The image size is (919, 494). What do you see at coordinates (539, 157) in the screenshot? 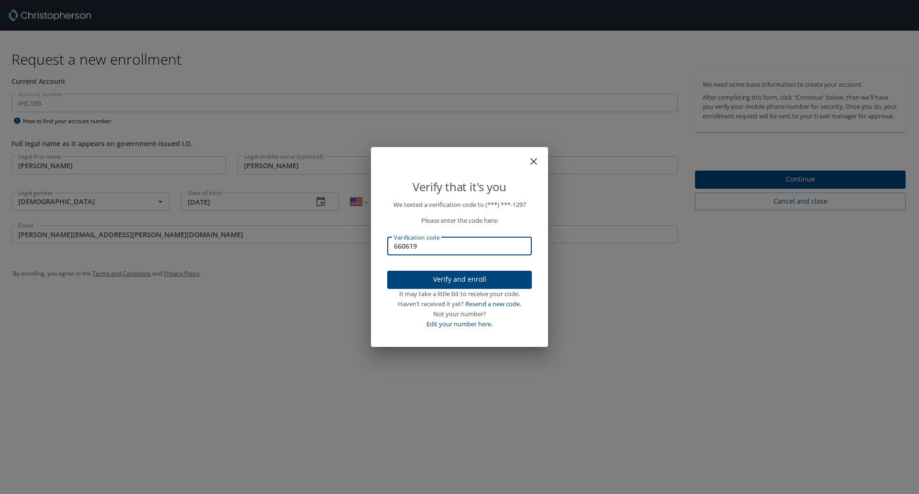
I see `button: close` at bounding box center [539, 157].